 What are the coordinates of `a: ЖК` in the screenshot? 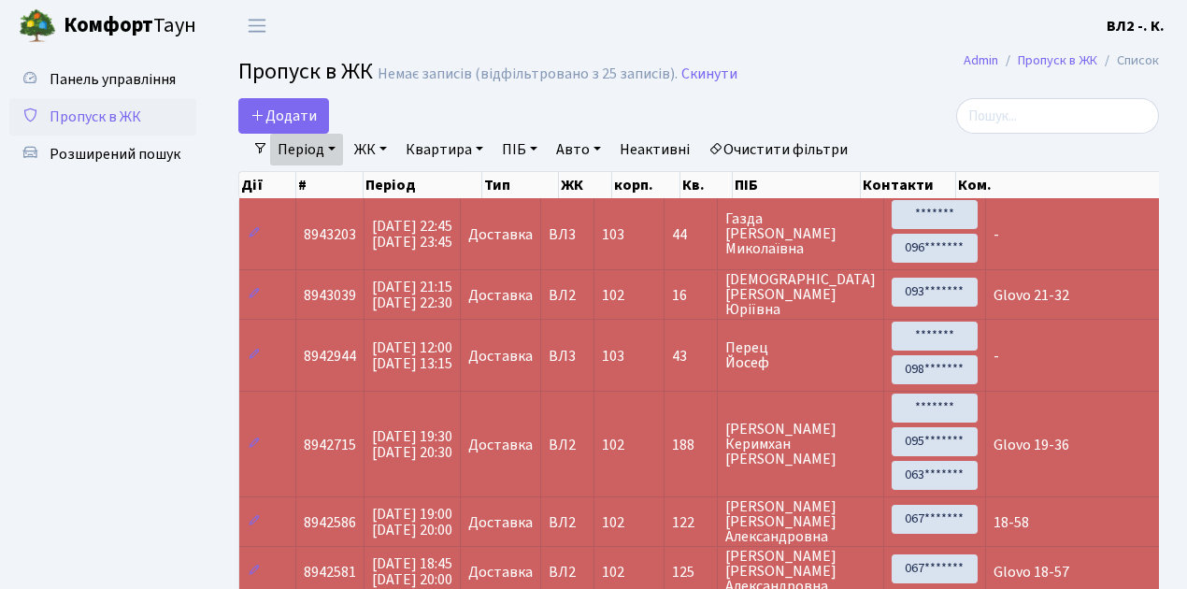 It's located at (370, 150).